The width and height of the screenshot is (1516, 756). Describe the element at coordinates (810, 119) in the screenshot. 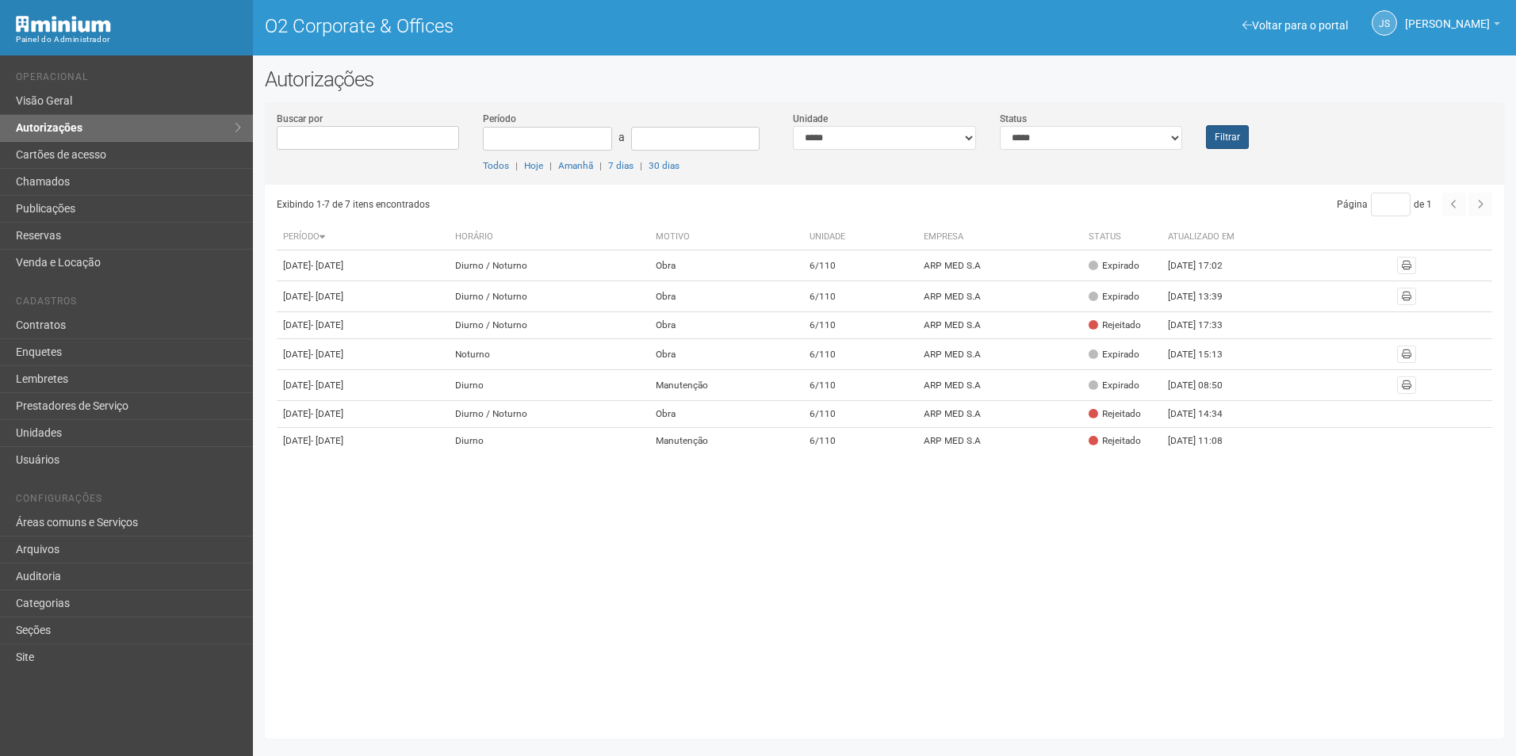

I see `label: Unidade` at that location.